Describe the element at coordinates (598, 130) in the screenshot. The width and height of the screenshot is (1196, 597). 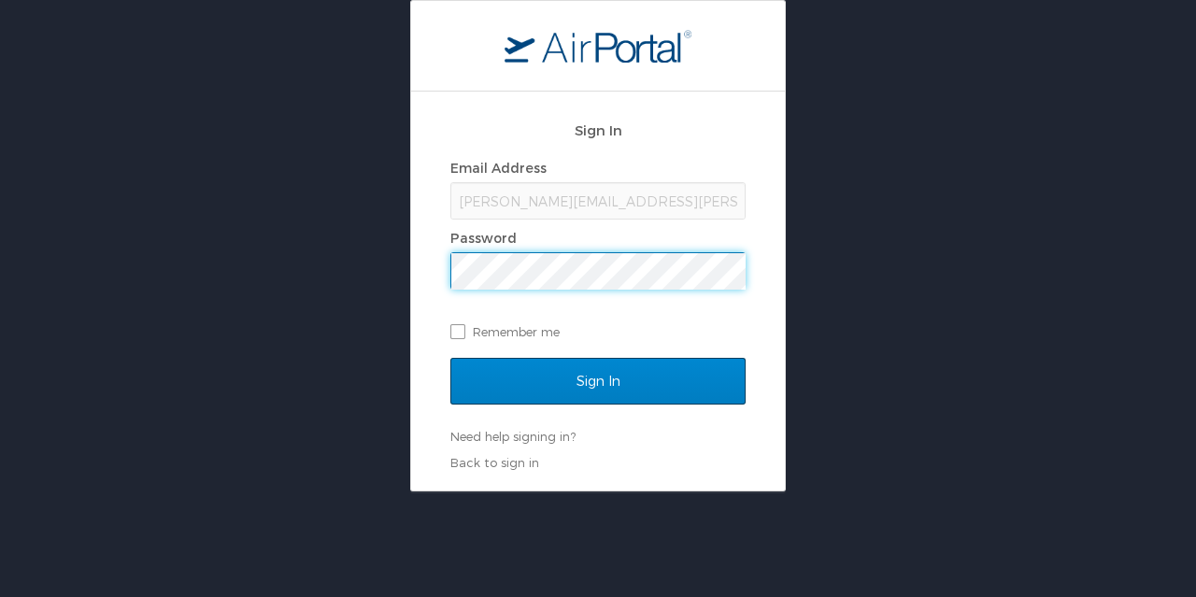
I see `h2: Sign In` at that location.